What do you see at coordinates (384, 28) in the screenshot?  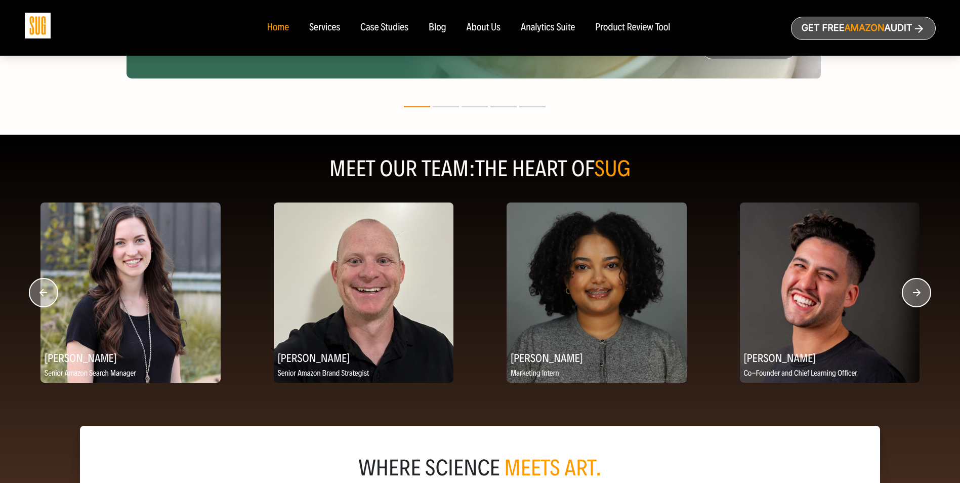 I see `a: Case Studies` at bounding box center [384, 28].